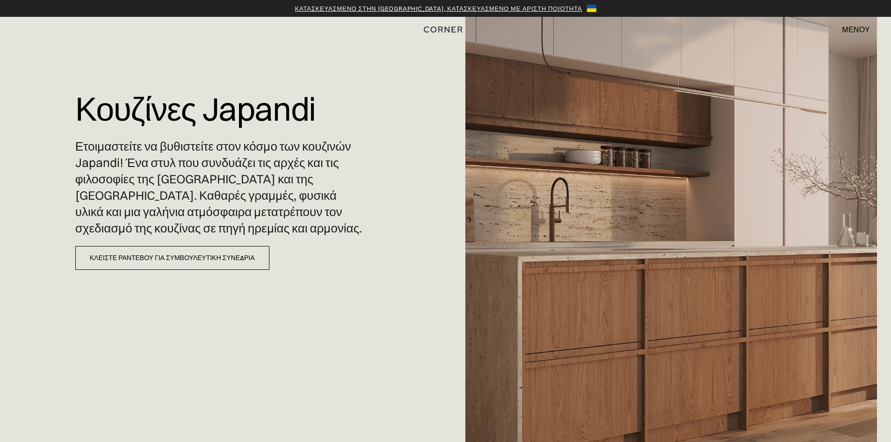 The width and height of the screenshot is (891, 442). What do you see at coordinates (851, 29) in the screenshot?
I see `div: μενού` at bounding box center [851, 29].